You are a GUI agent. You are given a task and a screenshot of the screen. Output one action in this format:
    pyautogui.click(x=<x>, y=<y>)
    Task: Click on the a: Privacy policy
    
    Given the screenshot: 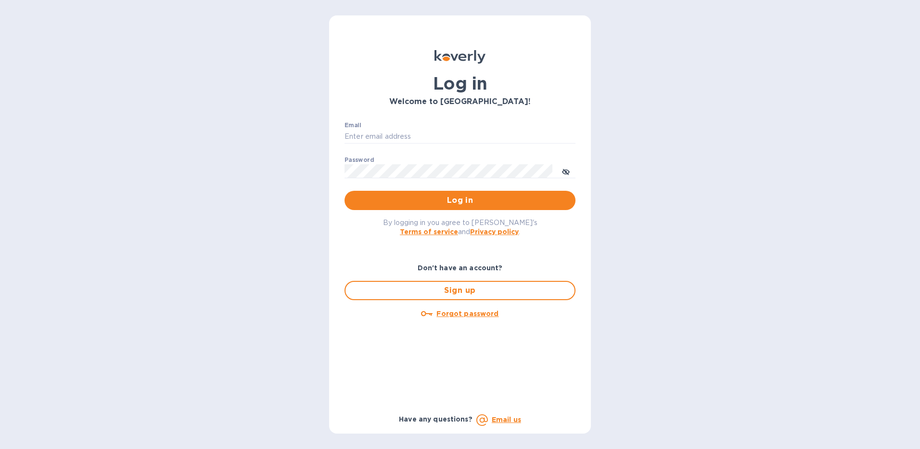 What is the action you would take?
    pyautogui.click(x=494, y=232)
    